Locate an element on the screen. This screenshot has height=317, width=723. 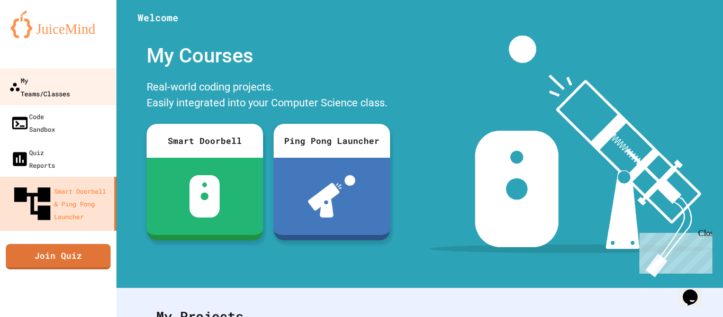
div: Ping Pong Launcher is located at coordinates (332, 141).